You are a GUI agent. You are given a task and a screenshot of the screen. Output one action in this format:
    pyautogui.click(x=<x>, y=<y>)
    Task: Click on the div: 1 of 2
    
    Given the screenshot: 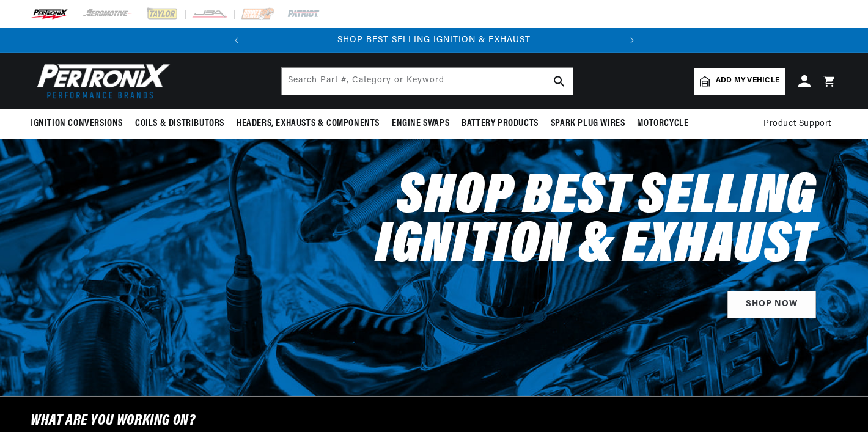 What is the action you would take?
    pyautogui.click(x=434, y=40)
    